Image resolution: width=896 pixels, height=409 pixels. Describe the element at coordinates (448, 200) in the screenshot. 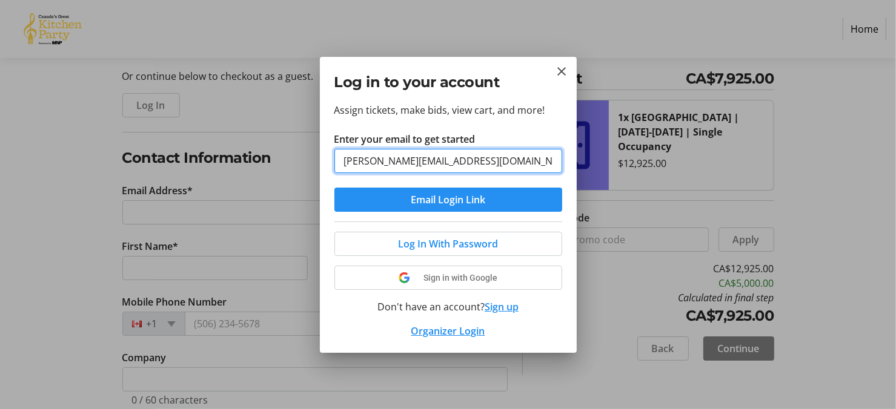

I see `span: Email Login Link` at that location.